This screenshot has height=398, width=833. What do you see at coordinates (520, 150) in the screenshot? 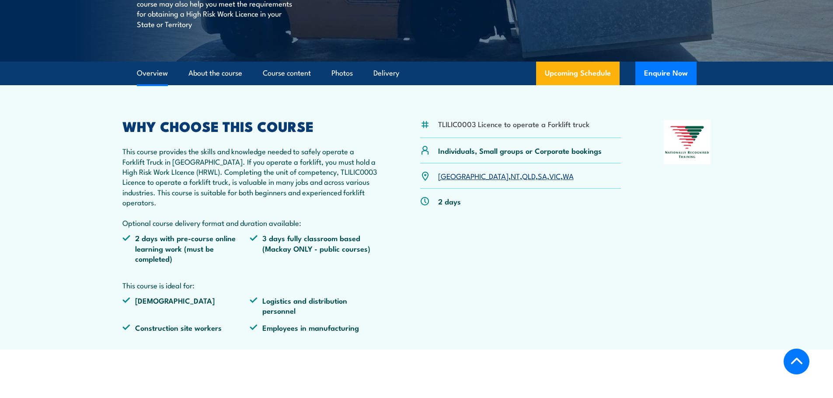
I see `p: Individuals, Small groups or Corporate bookings` at bounding box center [520, 150].